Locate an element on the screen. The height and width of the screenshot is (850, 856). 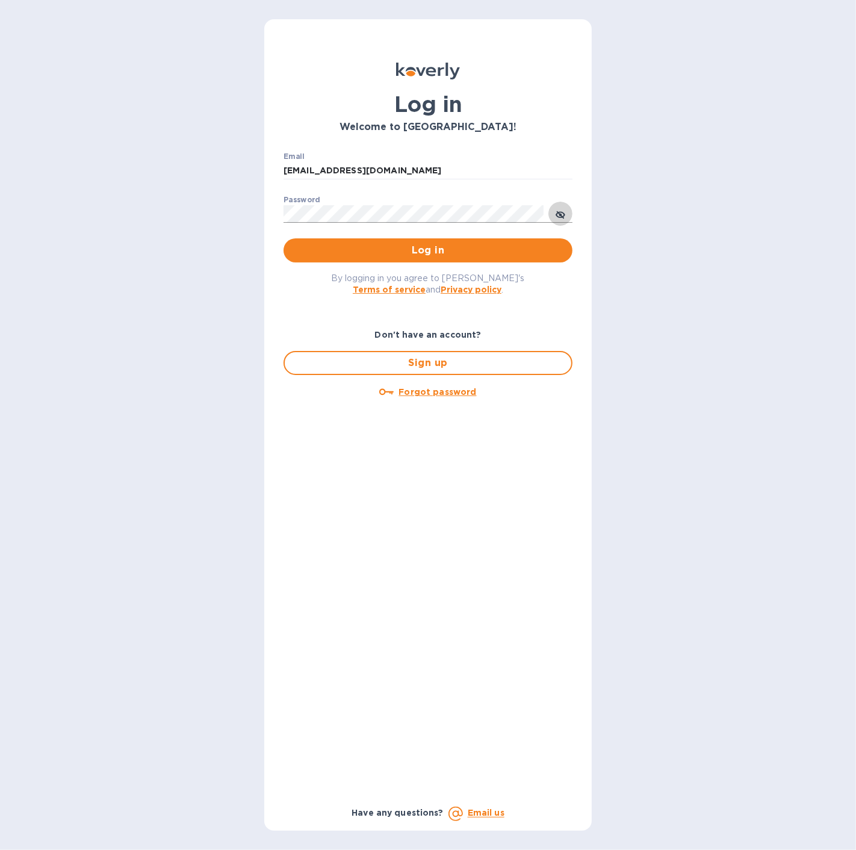
label: Email is located at coordinates (294, 157).